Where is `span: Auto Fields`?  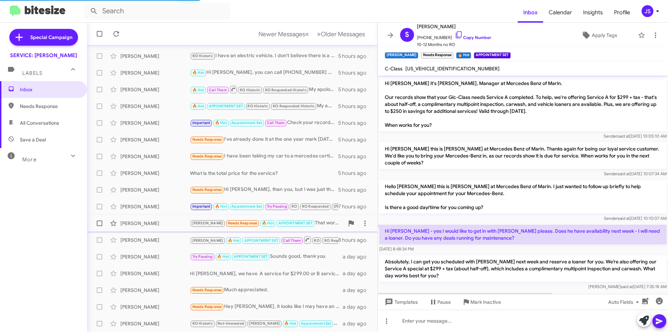
span: Auto Fields is located at coordinates (625, 302).